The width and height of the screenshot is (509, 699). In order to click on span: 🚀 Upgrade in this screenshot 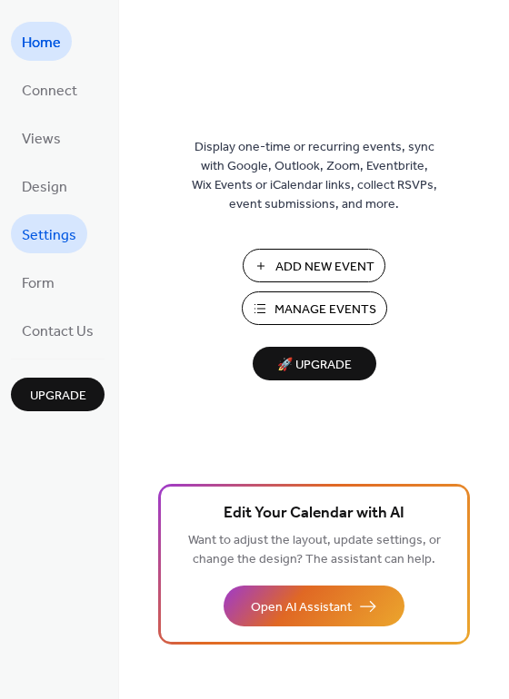, I will do `click(314, 365)`.